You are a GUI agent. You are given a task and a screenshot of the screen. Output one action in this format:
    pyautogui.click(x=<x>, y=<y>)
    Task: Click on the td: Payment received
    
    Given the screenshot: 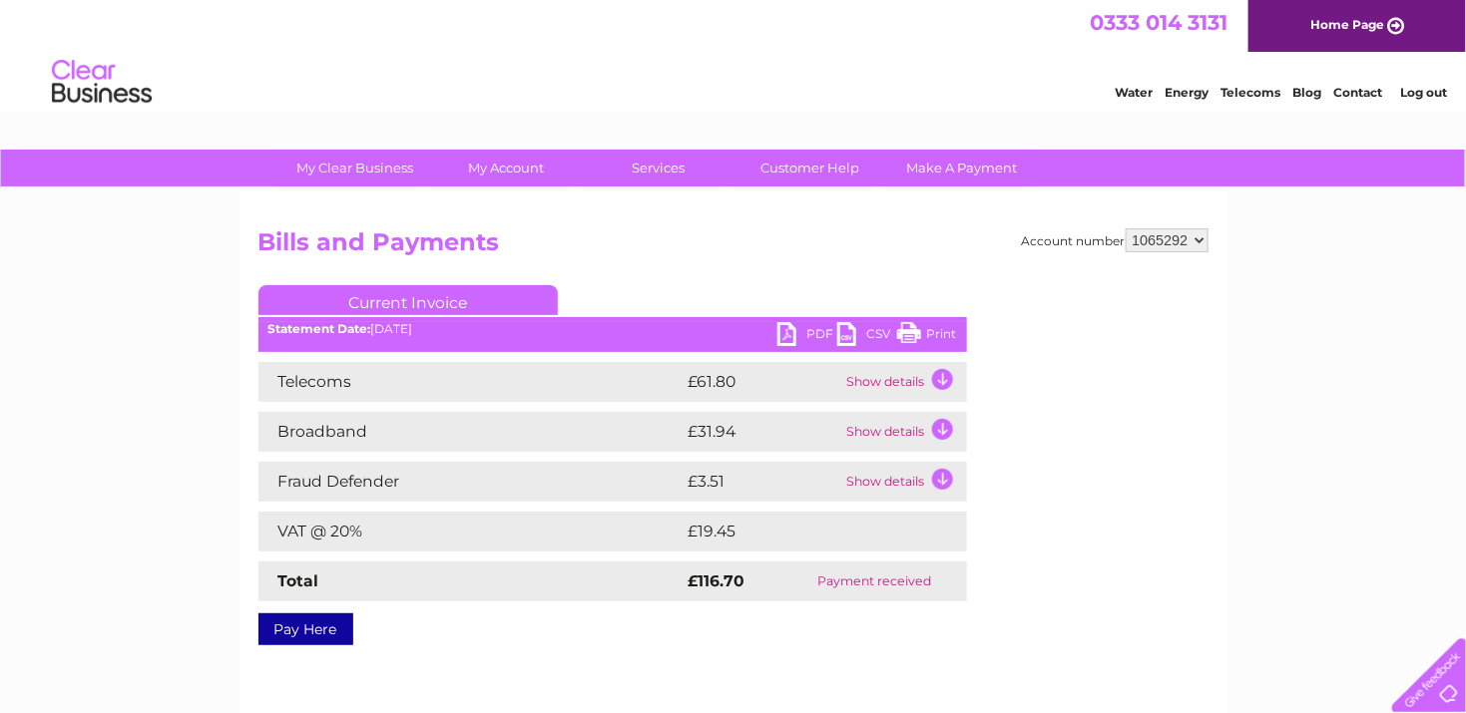 What is the action you would take?
    pyautogui.click(x=874, y=582)
    